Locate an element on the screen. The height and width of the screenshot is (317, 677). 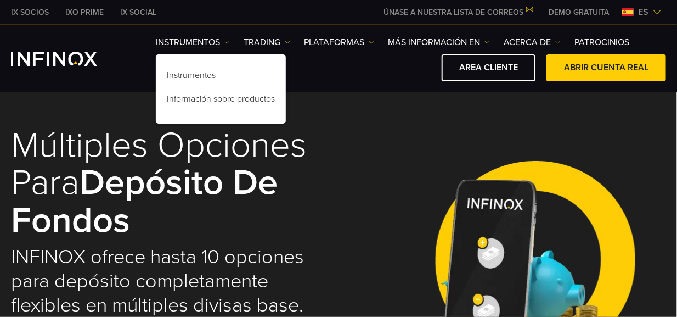
a: PLATAFORMAS is located at coordinates (339, 42).